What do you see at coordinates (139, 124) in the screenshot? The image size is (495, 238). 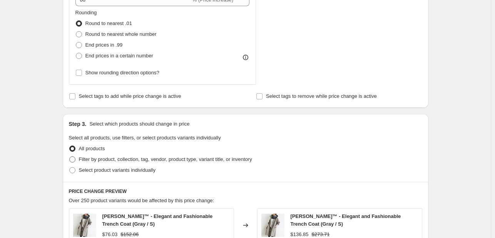 I see `p: Select which products should change in price` at bounding box center [139, 124].